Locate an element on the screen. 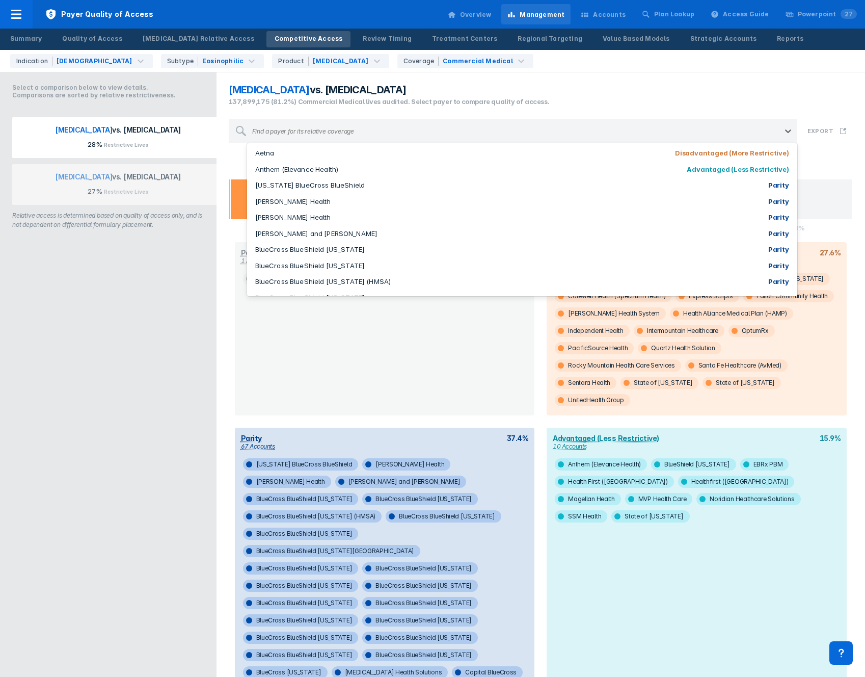 The image size is (865, 677). div: Indication is located at coordinates (34, 61).